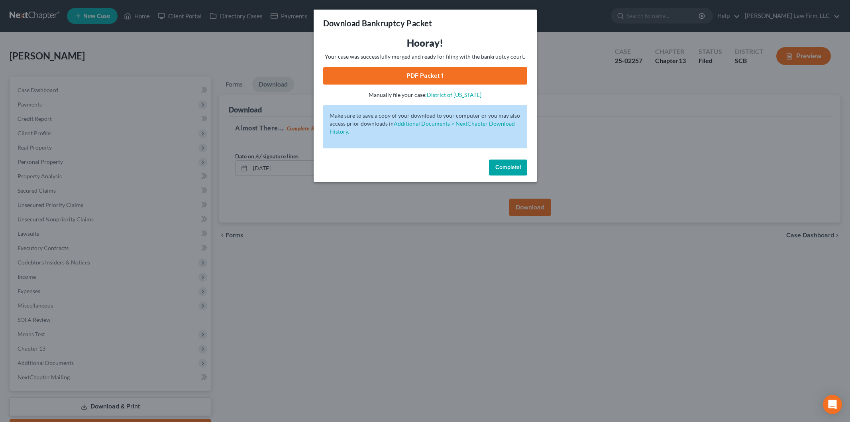  Describe the element at coordinates (422, 127) in the screenshot. I see `a: Additional Documents > NextChapter Download History.` at that location.